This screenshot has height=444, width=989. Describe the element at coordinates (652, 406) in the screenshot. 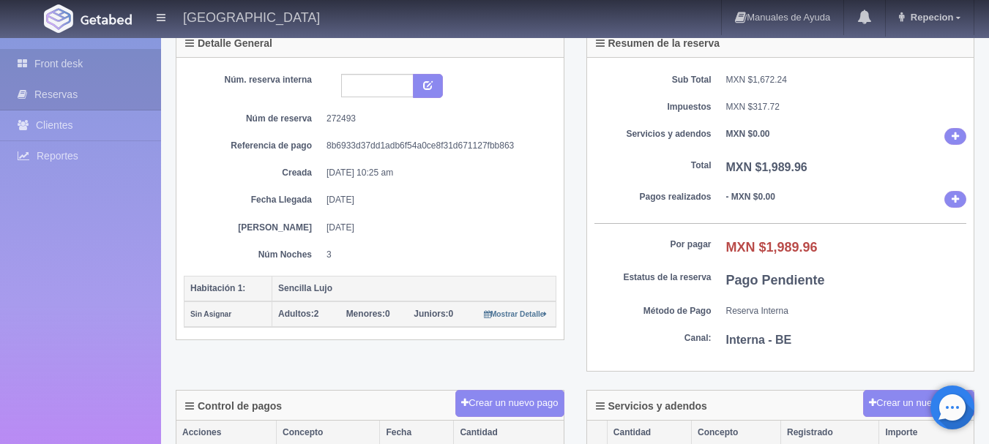

I see `h4: Servicios y adendos` at that location.